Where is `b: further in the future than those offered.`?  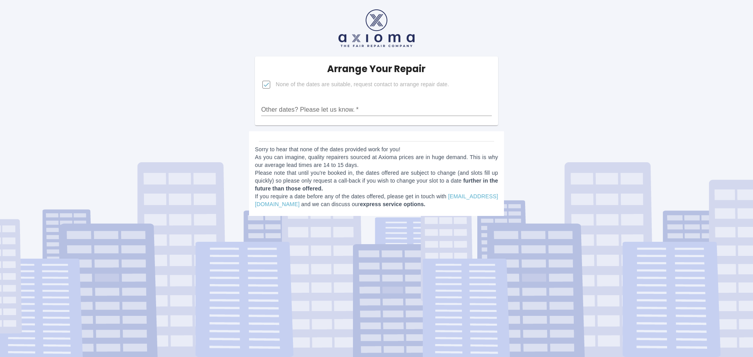
b: further in the future than those offered. is located at coordinates (377, 185).